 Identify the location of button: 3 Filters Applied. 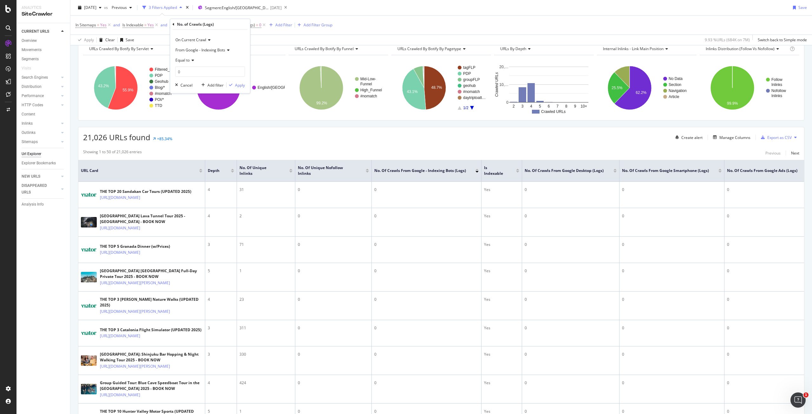
(162, 8).